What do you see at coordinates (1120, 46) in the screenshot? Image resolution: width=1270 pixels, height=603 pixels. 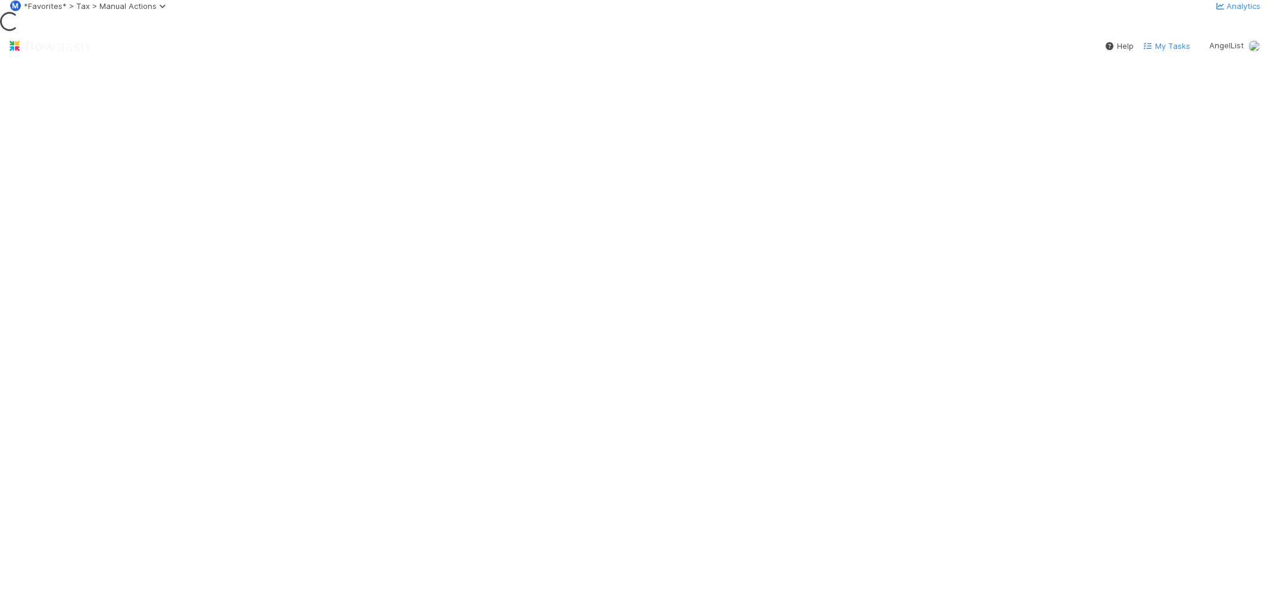 I see `div: Help` at bounding box center [1120, 46].